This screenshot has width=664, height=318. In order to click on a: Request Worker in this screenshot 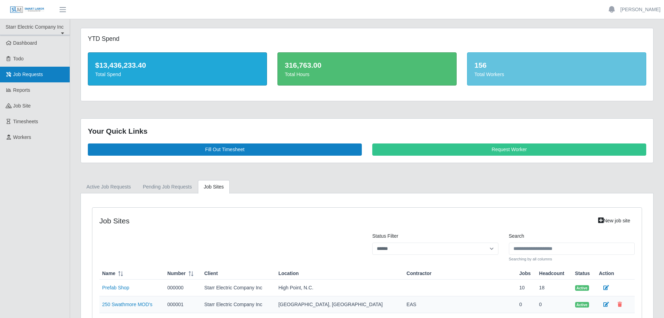, I will do `click(509, 149)`.